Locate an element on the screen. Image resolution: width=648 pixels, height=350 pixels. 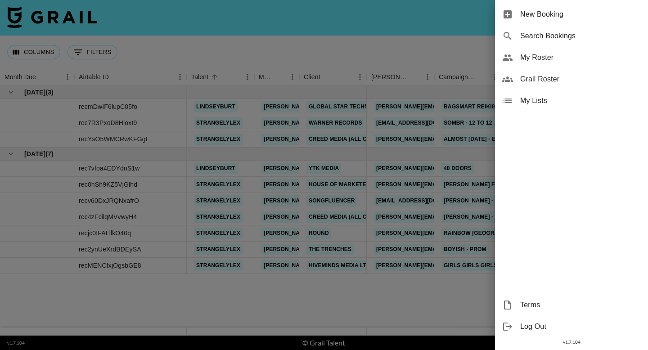
span: Log Out is located at coordinates (581, 327).